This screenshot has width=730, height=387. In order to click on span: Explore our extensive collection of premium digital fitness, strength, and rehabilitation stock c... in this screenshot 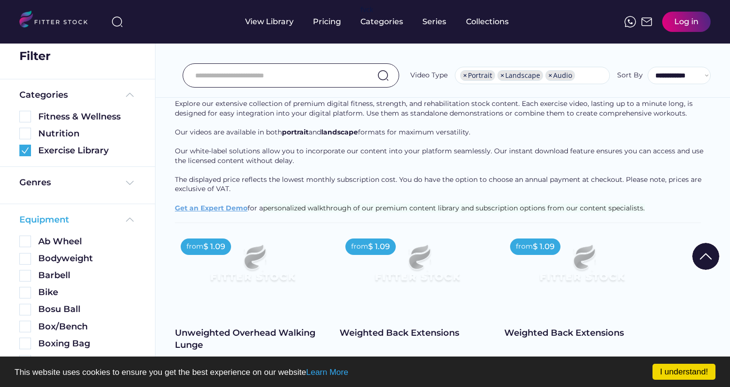, I will do `click(434, 108)`.